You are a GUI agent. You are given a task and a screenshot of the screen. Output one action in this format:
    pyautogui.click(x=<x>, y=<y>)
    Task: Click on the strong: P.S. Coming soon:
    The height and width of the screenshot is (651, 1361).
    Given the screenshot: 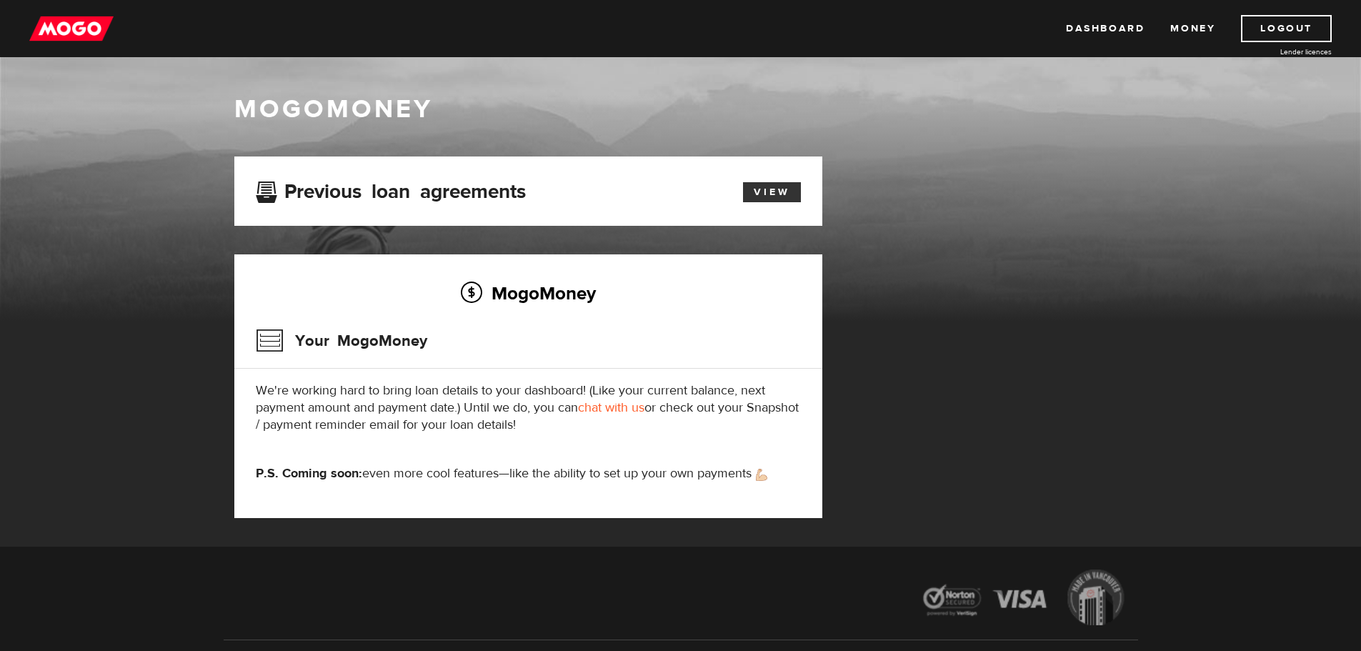 What is the action you would take?
    pyautogui.click(x=309, y=473)
    